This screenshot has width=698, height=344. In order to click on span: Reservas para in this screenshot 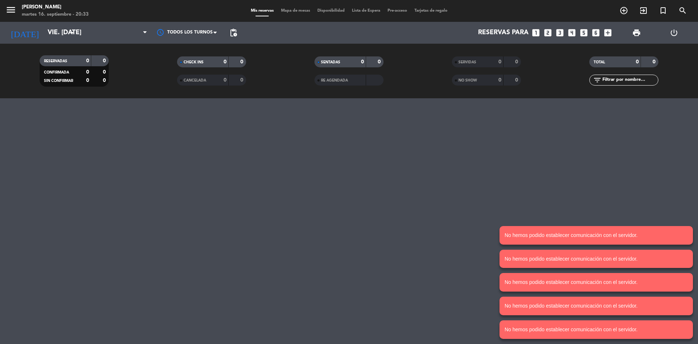, I will do `click(503, 33)`.